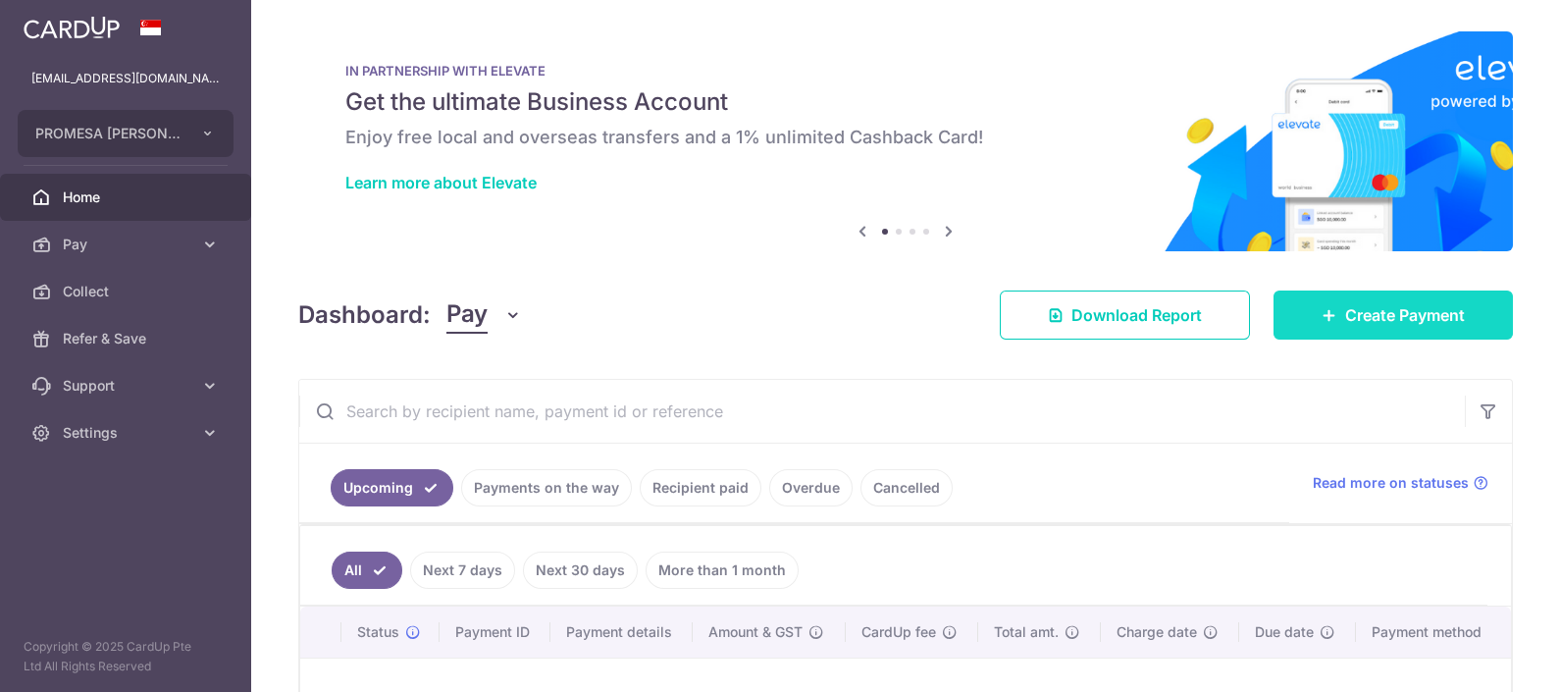 The image size is (1560, 692). What do you see at coordinates (906, 137) in the screenshot?
I see `h6: Enjoy free local and overseas transfers and a 1% unlimited Cashback Card!` at bounding box center [906, 137].